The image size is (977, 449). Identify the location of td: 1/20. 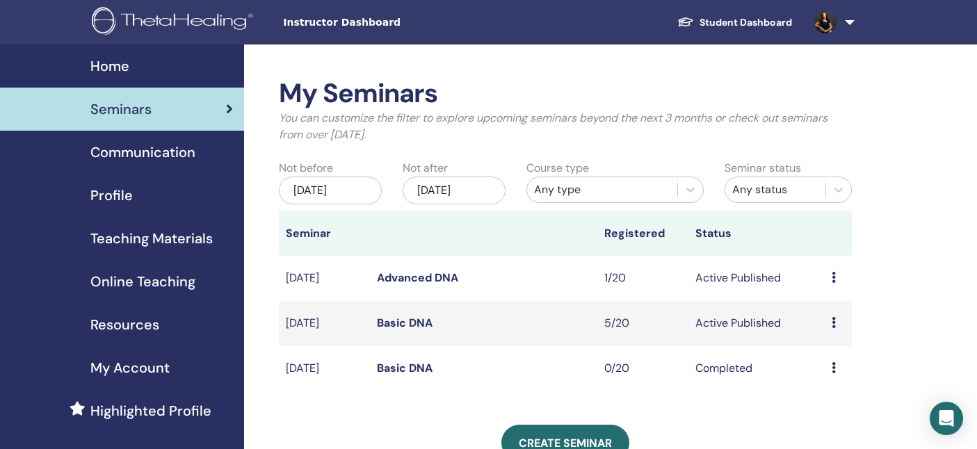
(642, 278).